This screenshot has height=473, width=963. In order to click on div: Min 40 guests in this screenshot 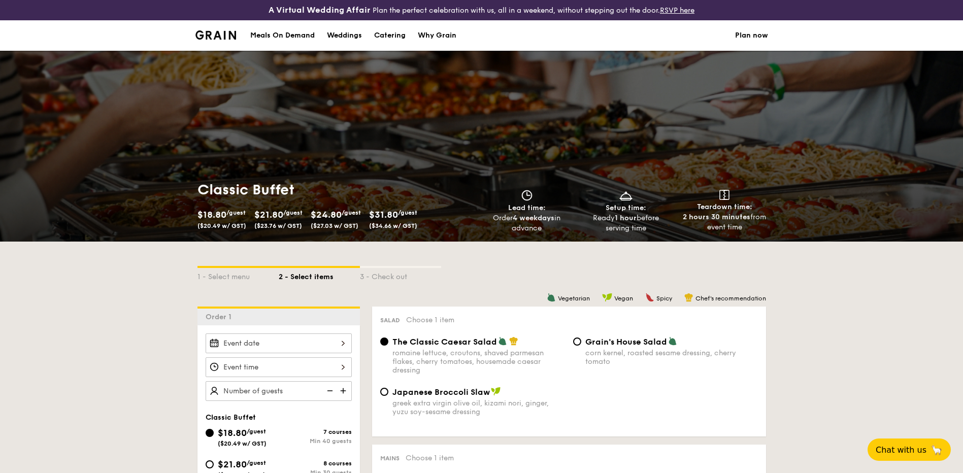, I will do `click(315, 441)`.